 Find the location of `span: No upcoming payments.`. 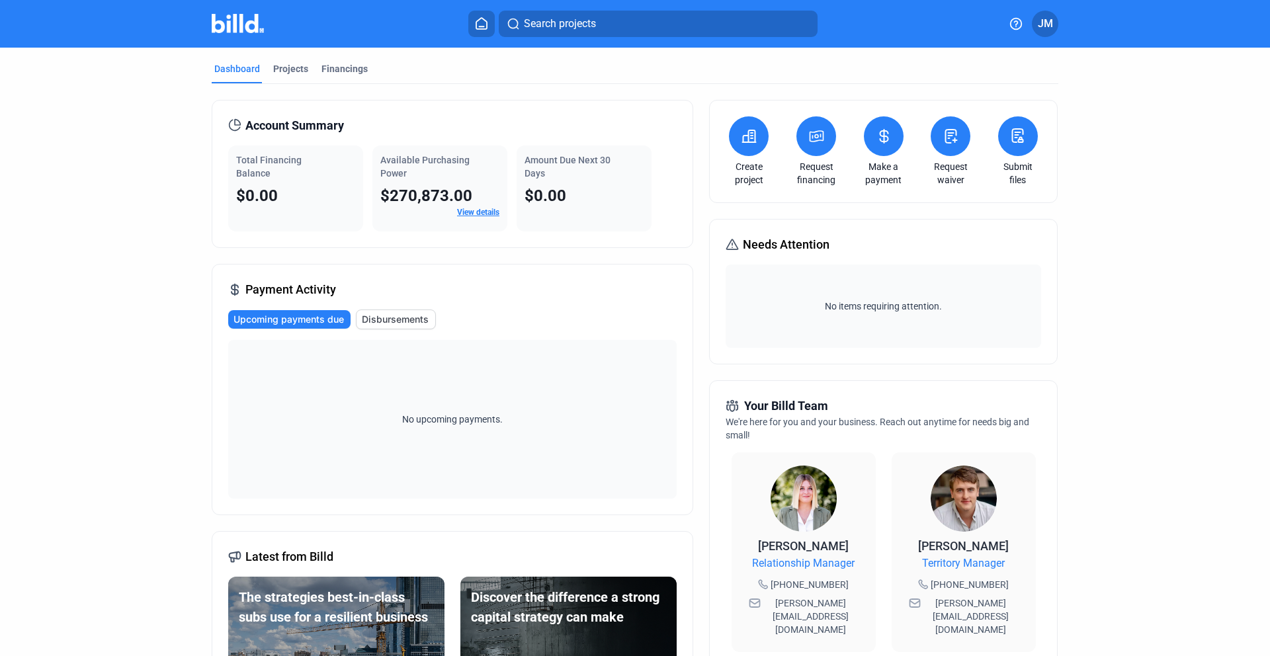

span: No upcoming payments. is located at coordinates (452, 419).